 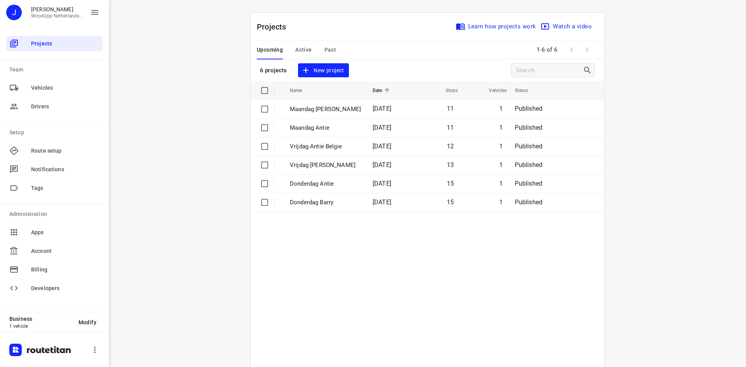 What do you see at coordinates (14, 12) in the screenshot?
I see `div: J` at bounding box center [14, 12].